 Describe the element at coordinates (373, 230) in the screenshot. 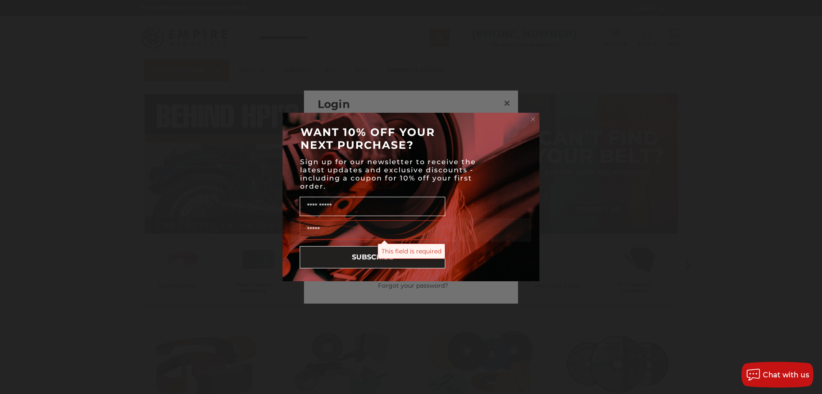

I see `input: Email` at that location.